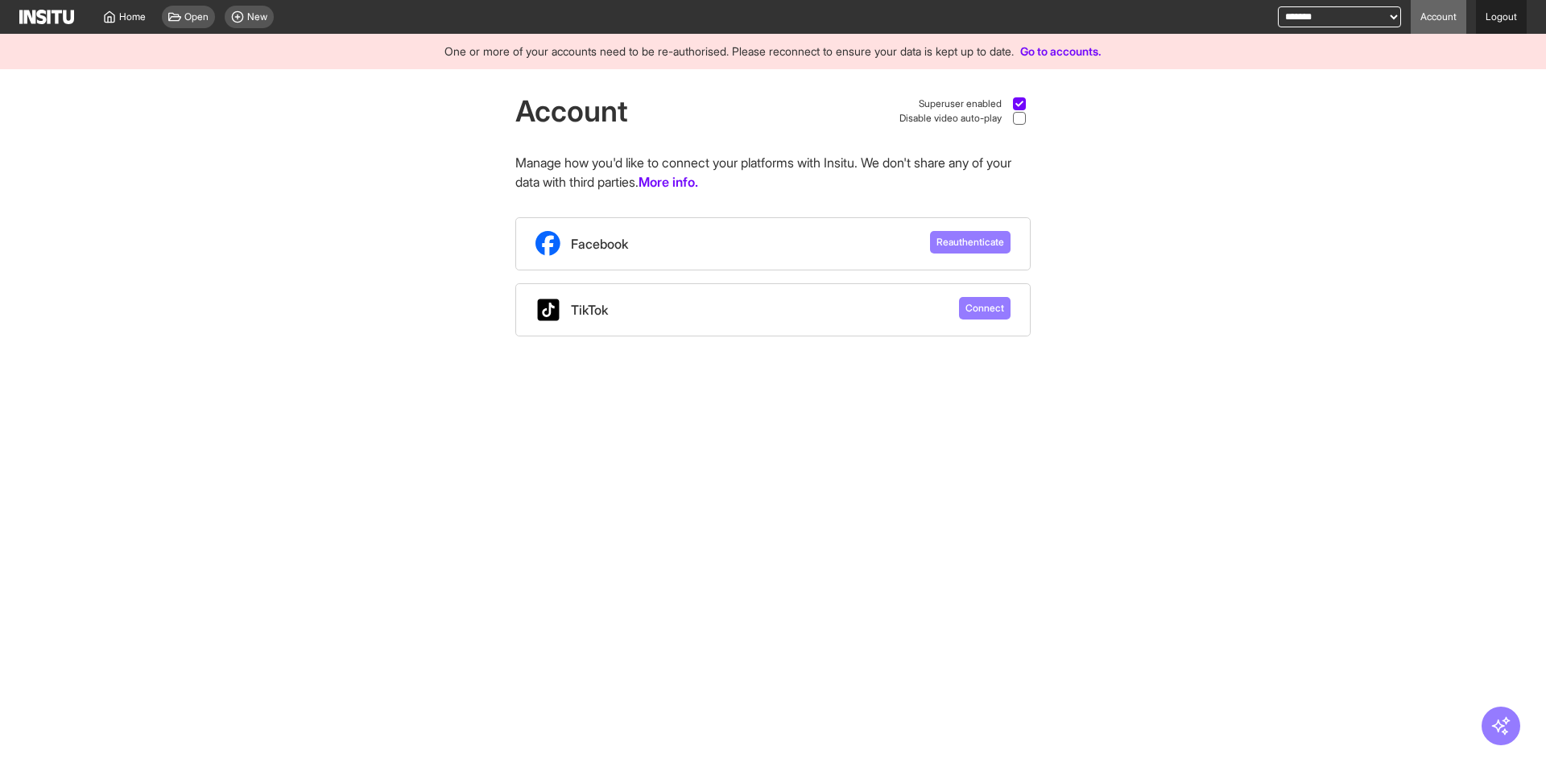 The image size is (1546, 771). What do you see at coordinates (984, 308) in the screenshot?
I see `button: Connect` at bounding box center [984, 308].